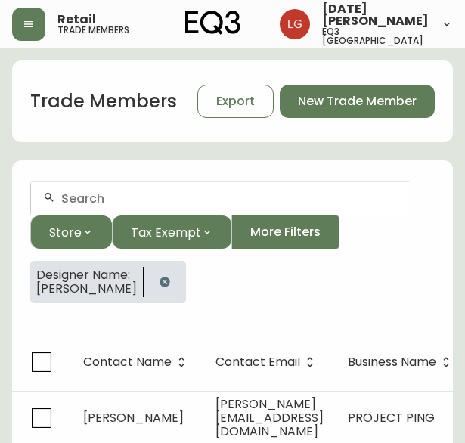 The height and width of the screenshot is (443, 465). I want to click on h5: trade members, so click(93, 30).